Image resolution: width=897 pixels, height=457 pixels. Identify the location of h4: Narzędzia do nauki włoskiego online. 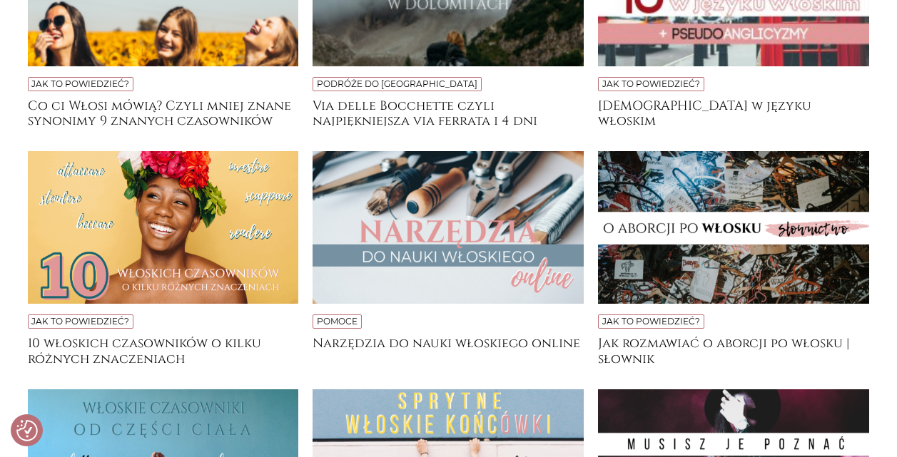
(448, 350).